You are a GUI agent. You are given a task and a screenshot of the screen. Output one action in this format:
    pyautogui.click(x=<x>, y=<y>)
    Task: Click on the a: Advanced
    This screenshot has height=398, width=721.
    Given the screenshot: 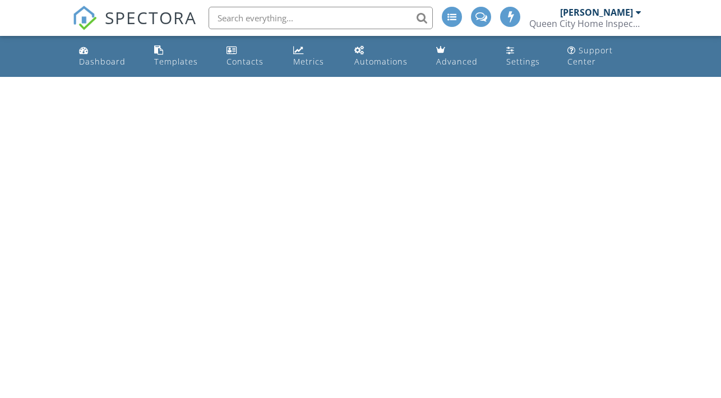 What is the action you would take?
    pyautogui.click(x=462, y=56)
    